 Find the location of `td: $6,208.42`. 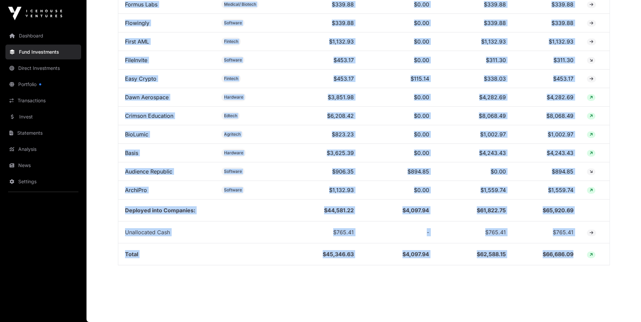

td: $6,208.42 is located at coordinates (320, 116).